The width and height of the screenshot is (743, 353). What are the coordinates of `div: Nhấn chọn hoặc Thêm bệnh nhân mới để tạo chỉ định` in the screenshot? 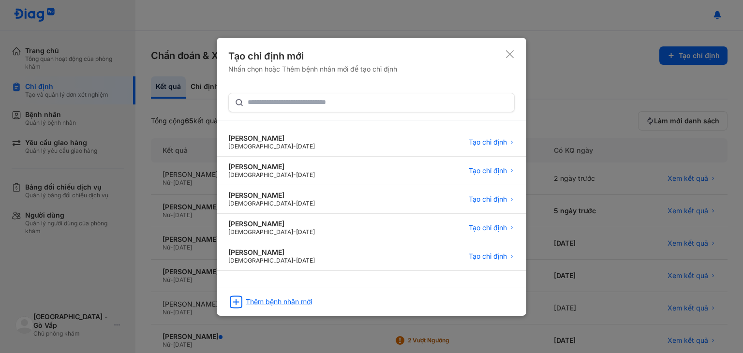 It's located at (312, 69).